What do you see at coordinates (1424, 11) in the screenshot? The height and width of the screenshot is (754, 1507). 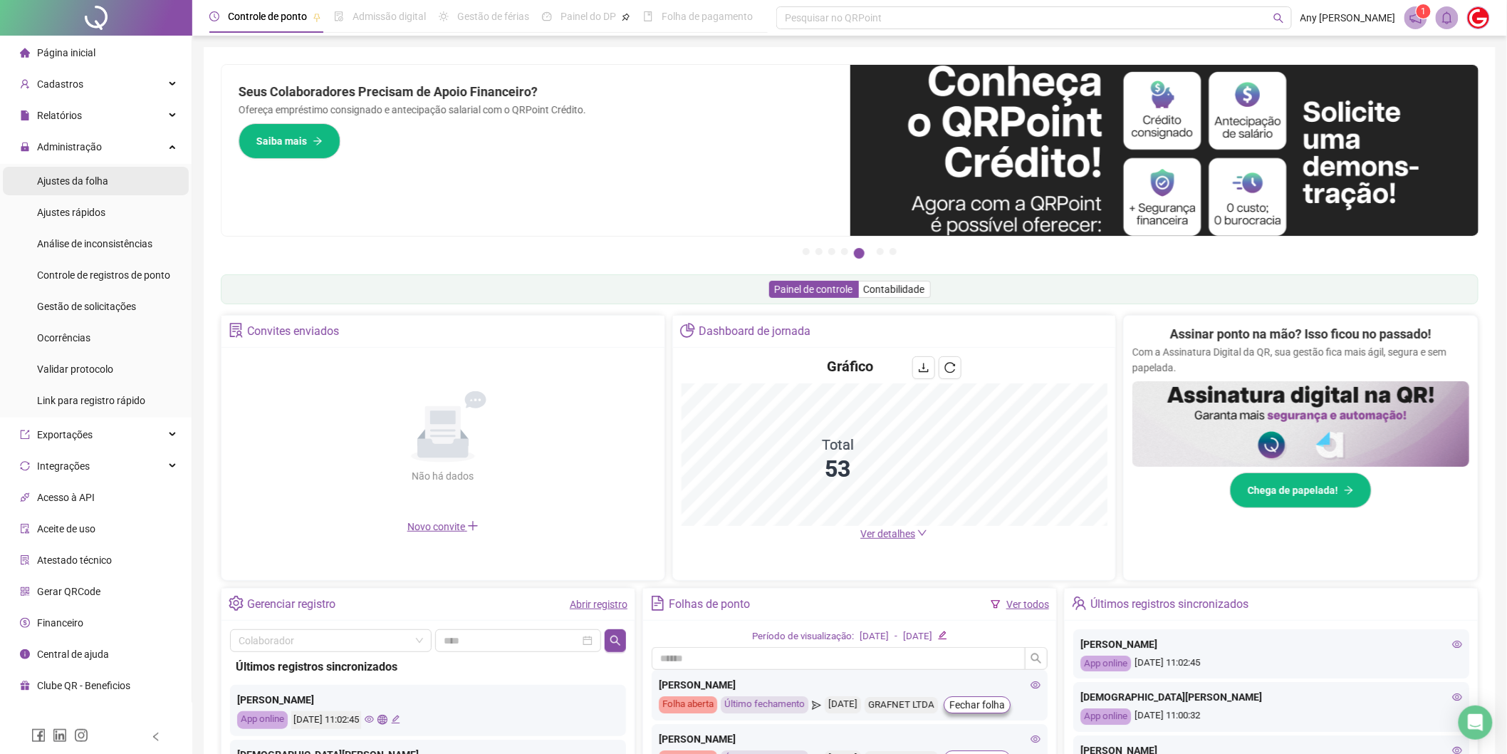 I see `span: 1` at bounding box center [1424, 11].